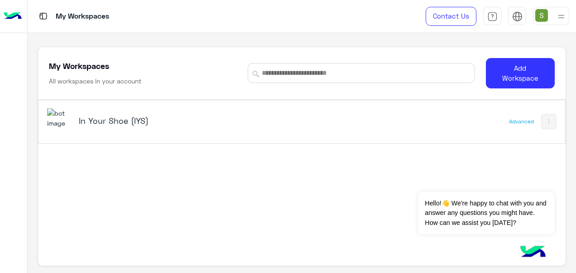 This screenshot has width=576, height=273. Describe the element at coordinates (561, 16) in the screenshot. I see `img: profile` at that location.